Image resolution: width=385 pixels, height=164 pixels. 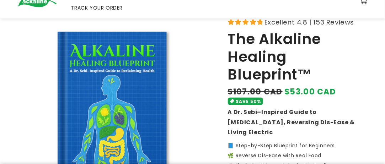 What do you see at coordinates (255, 92) in the screenshot?
I see `s: $107.00 CAD` at bounding box center [255, 92].